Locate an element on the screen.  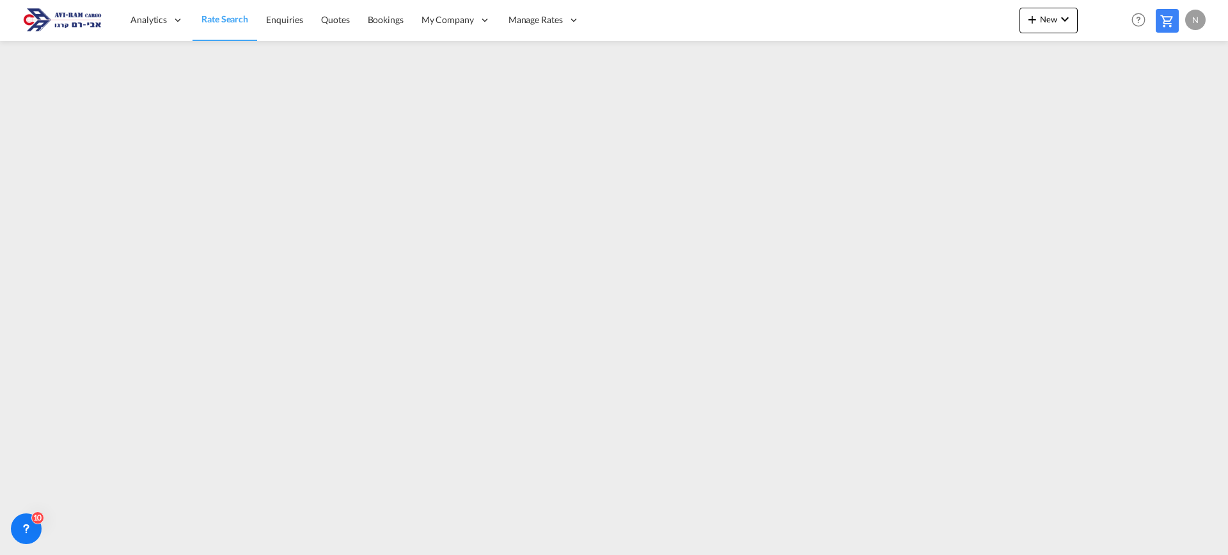
md-icon: icon-chevron-down is located at coordinates (1065, 19).